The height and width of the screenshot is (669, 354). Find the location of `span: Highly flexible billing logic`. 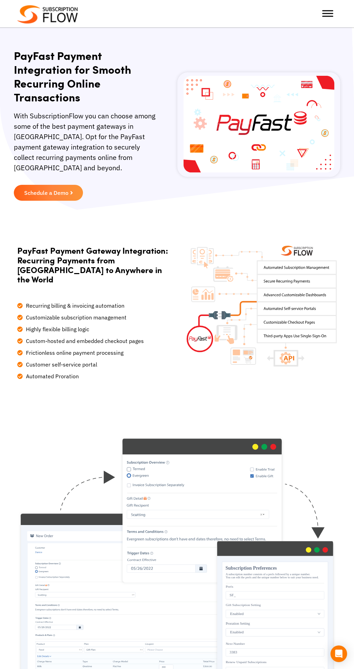

span: Highly flexible billing logic is located at coordinates (57, 329).